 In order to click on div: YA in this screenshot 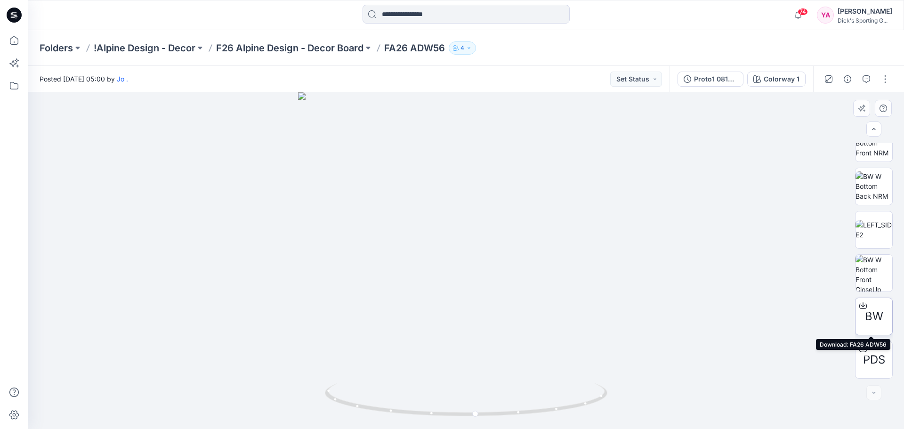, I will do `click(825, 15)`.